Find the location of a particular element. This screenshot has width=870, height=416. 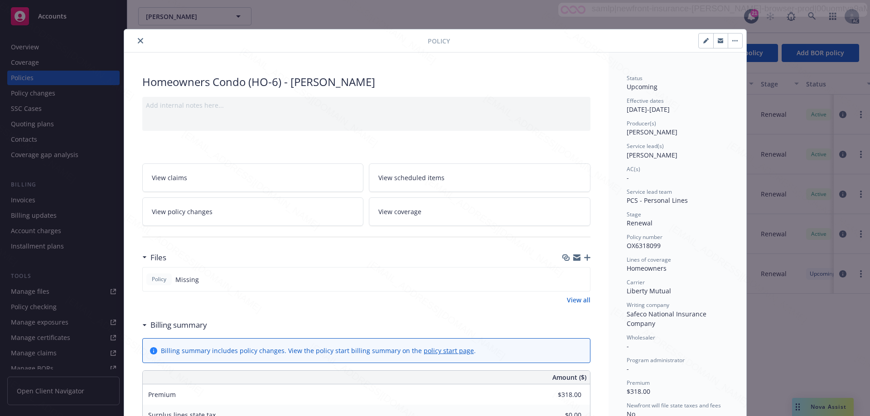

span: OX6318099 is located at coordinates (643, 246).